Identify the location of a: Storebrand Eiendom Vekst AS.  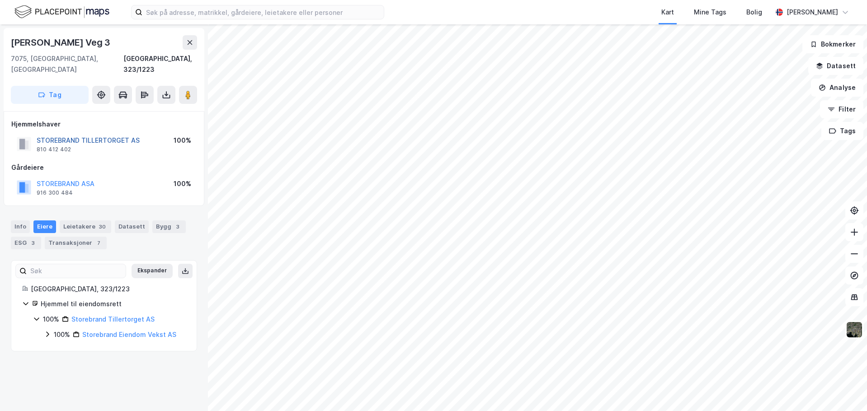
(129, 334).